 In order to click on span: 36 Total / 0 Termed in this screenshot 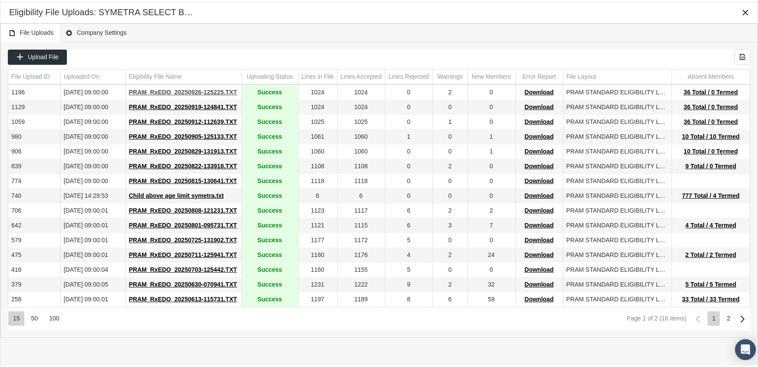, I will do `click(711, 105)`.